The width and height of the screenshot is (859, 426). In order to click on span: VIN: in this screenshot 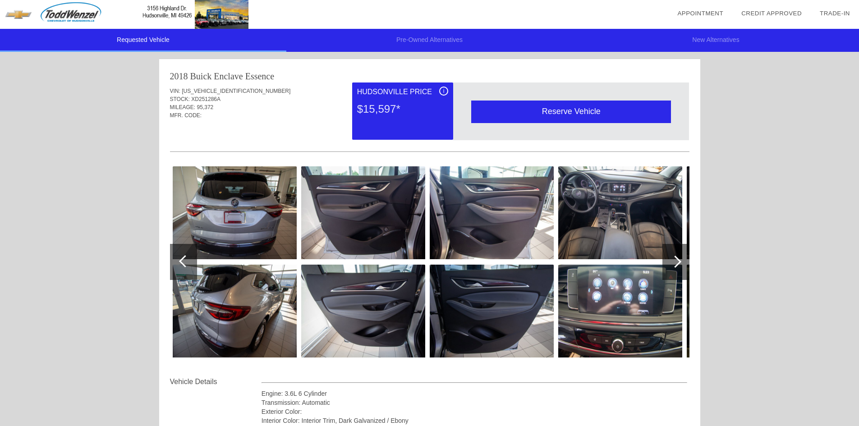, I will do `click(175, 91)`.